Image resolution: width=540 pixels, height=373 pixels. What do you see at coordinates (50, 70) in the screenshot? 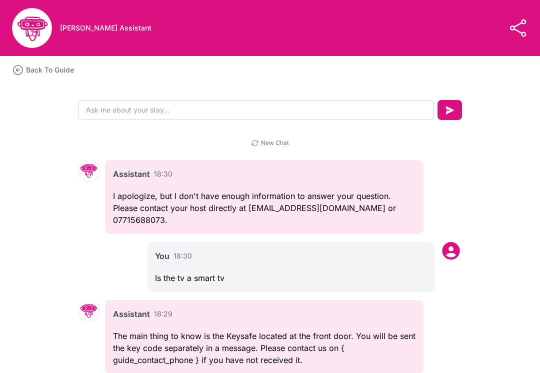
I see `h3: Back To Guide` at bounding box center [50, 70].